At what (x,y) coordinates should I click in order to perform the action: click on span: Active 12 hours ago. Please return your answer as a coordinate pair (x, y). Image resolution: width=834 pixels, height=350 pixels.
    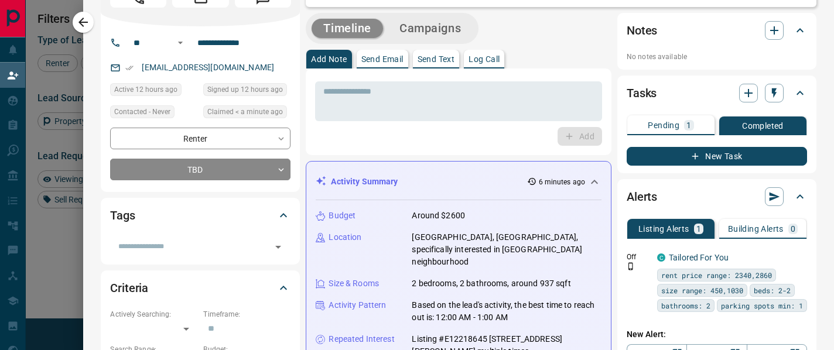
    Looking at the image, I should click on (146, 90).